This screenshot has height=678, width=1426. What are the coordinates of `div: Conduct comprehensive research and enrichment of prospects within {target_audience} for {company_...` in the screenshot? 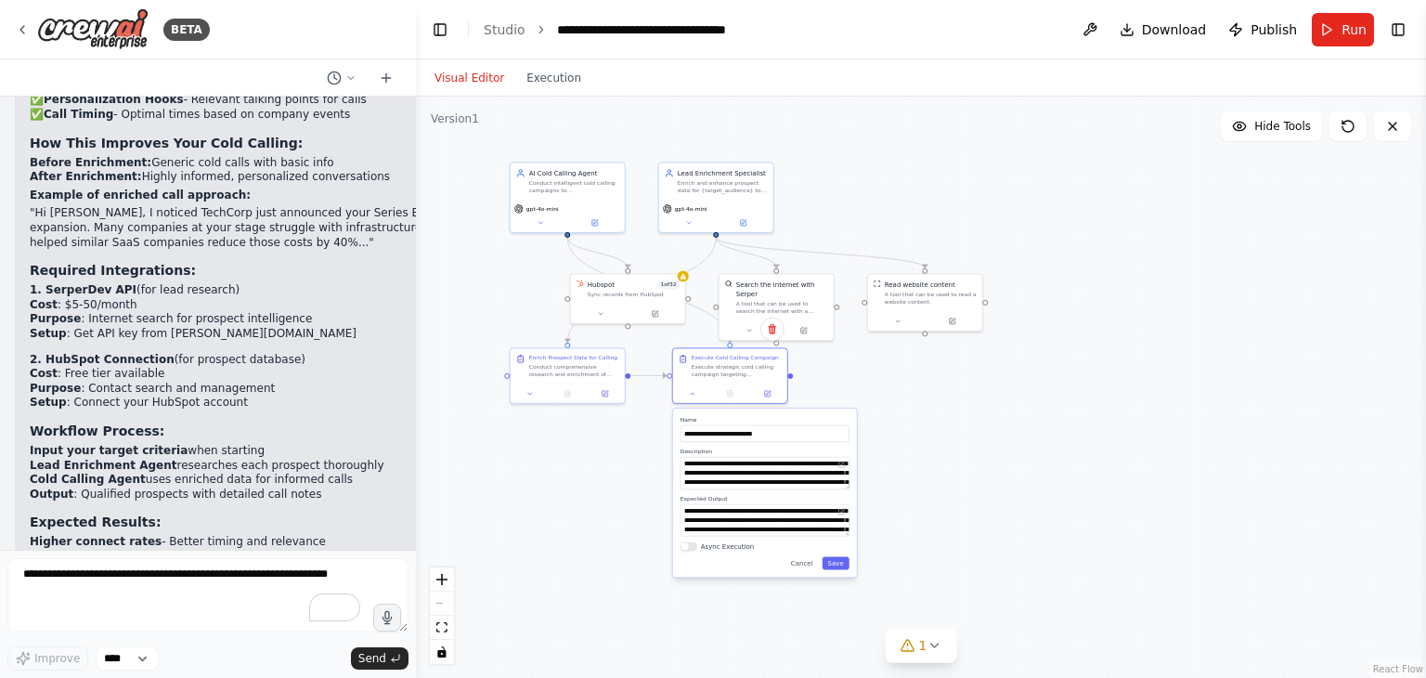 It's located at (574, 370).